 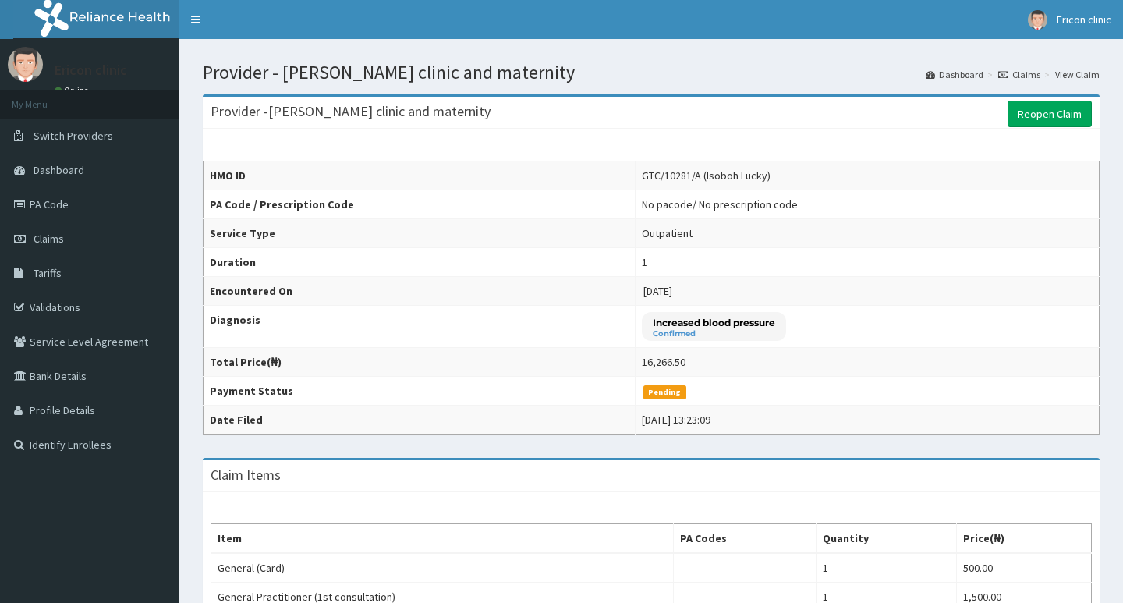 I want to click on small: Confirmed, so click(x=714, y=334).